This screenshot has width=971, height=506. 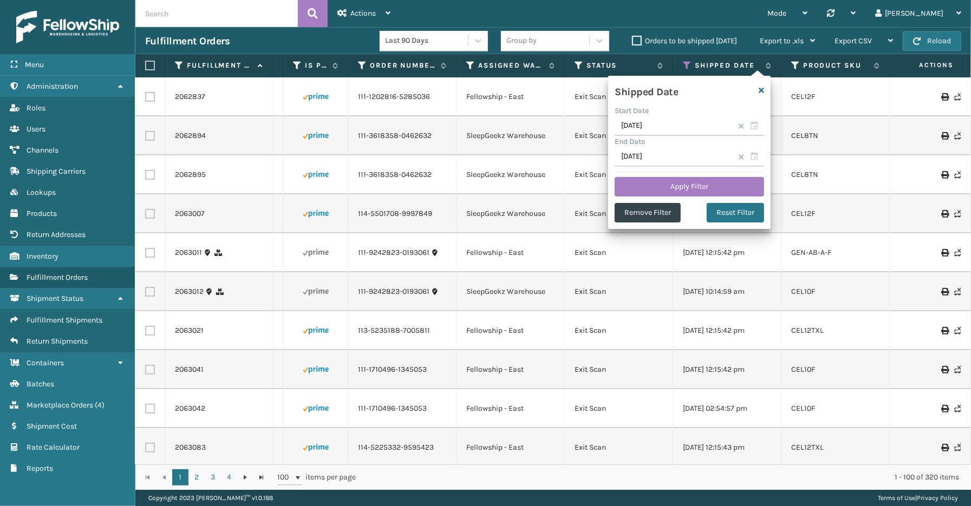 I want to click on label: Assigned Warehouse, so click(x=511, y=66).